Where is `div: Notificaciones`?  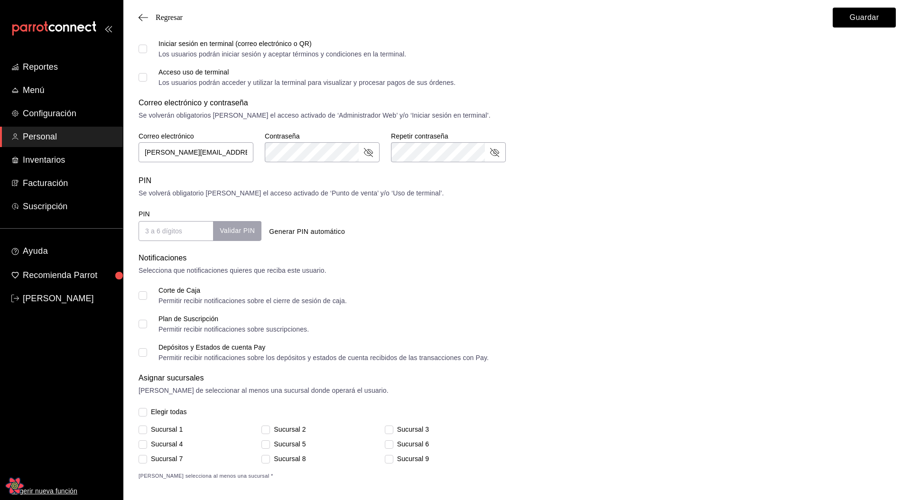 div: Notificaciones is located at coordinates (517, 258).